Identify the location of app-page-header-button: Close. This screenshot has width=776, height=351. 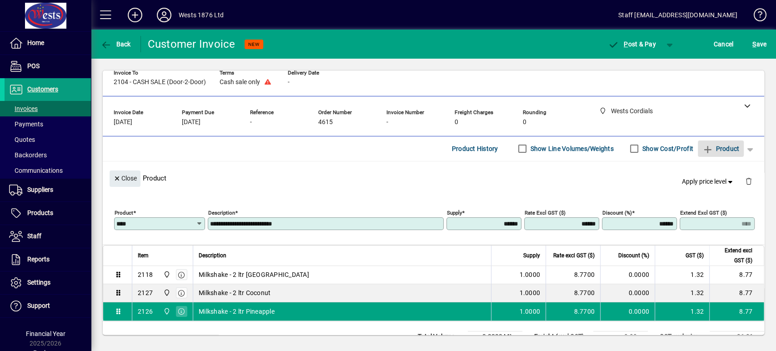
(125, 178).